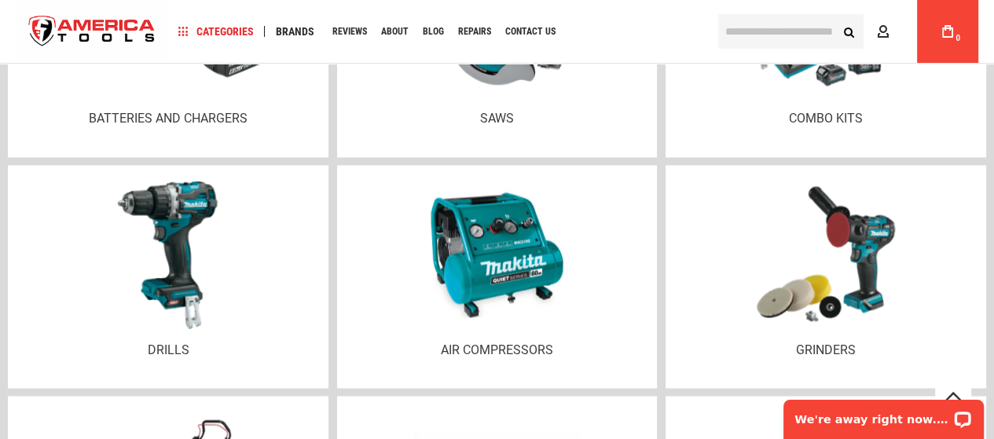 The image size is (994, 439). Describe the element at coordinates (190, 30) in the screenshot. I see `button: Open LiveChat chat widget` at that location.